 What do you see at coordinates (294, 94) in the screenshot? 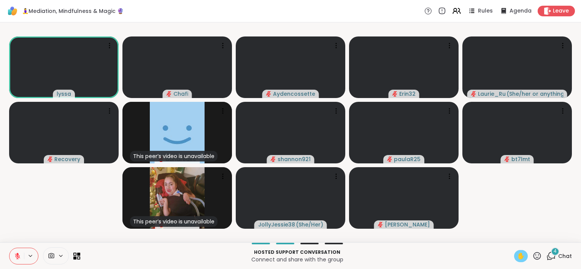
I see `span: Aydencossette` at bounding box center [294, 94].